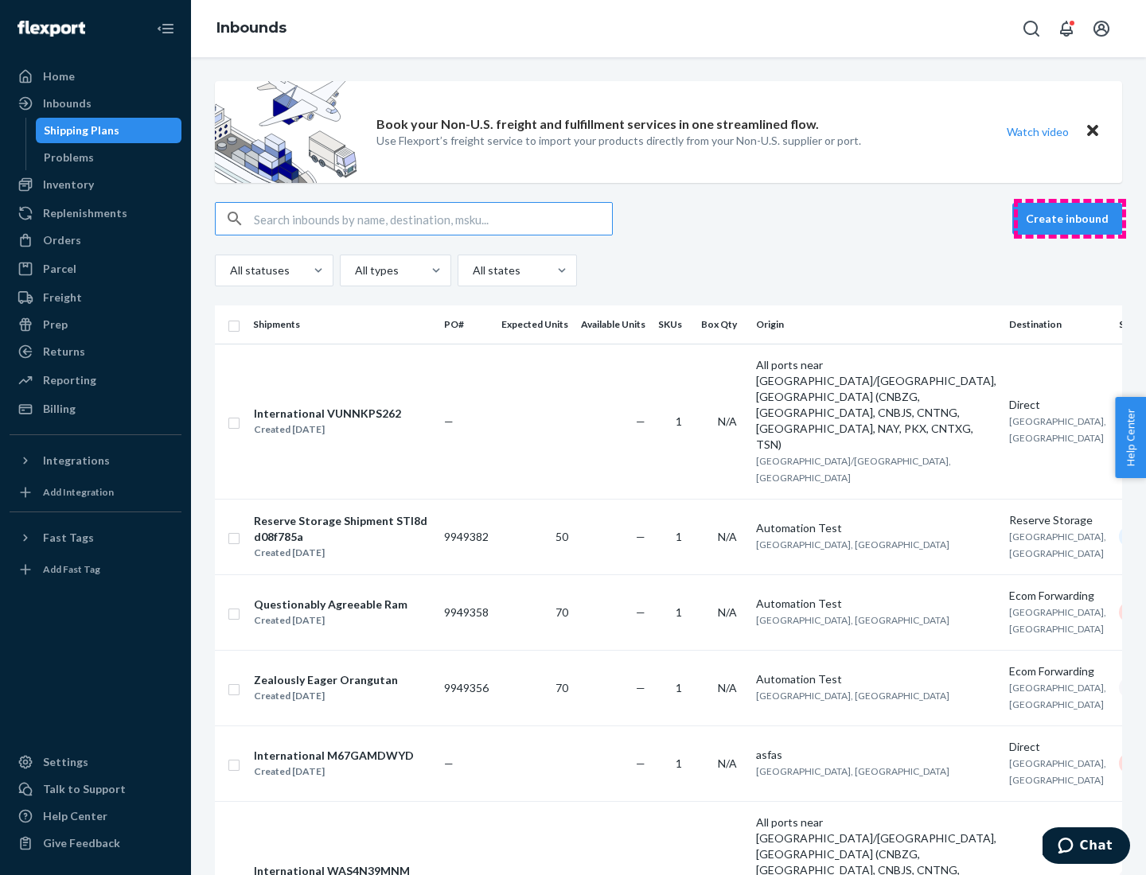 The image size is (1146, 875). Describe the element at coordinates (95, 762) in the screenshot. I see `a: Settings` at that location.